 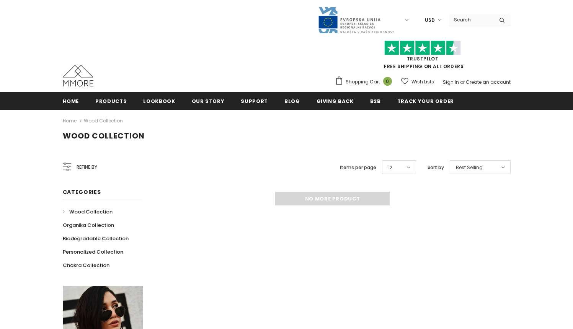 I want to click on a: Wish Lists, so click(x=417, y=81).